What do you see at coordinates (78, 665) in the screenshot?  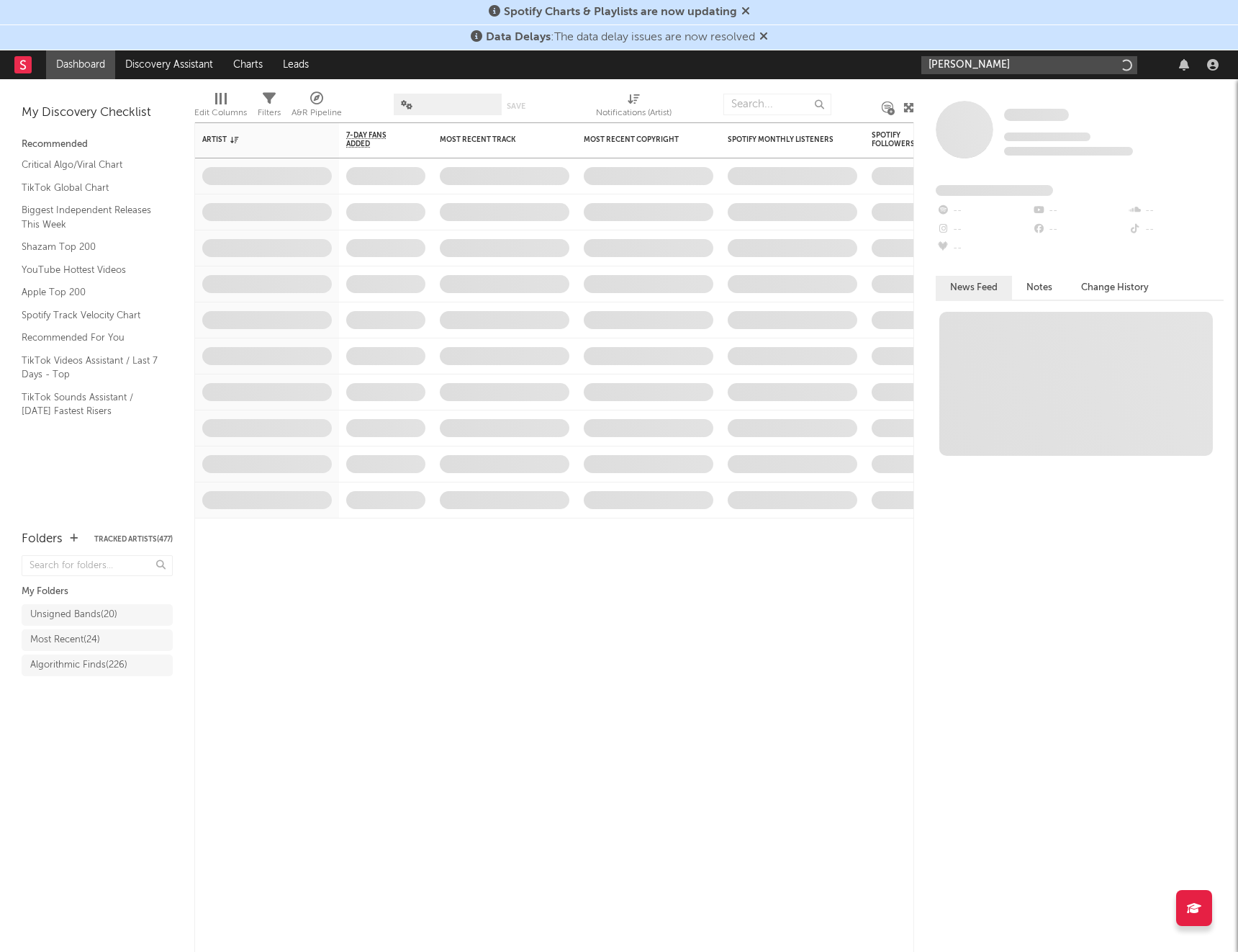 I see `div: Algorithmic Finds ( 226 )` at bounding box center [78, 665].